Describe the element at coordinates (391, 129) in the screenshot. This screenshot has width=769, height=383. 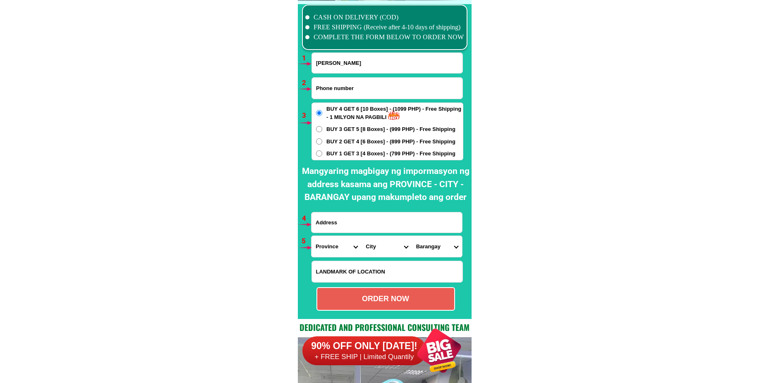
I see `span: BUY 3 GET 5 [8 Boxes] - (999 PHP) - Free Shipping` at that location.